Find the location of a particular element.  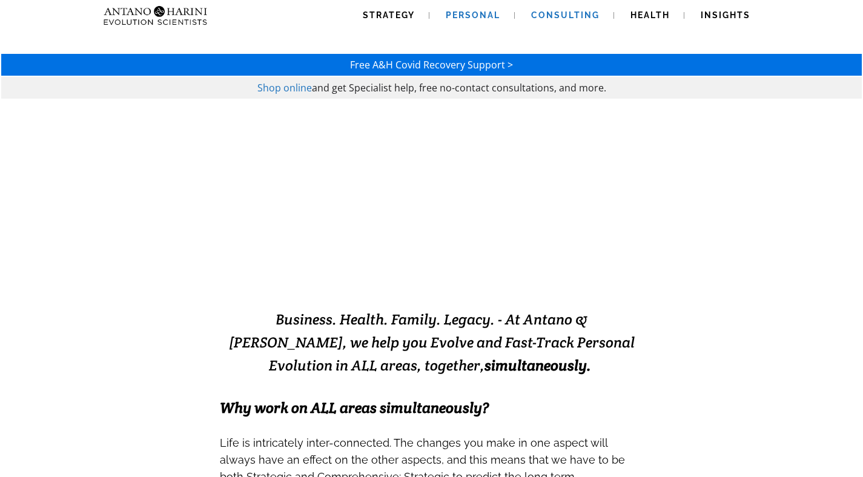

span: Health is located at coordinates (650, 15).